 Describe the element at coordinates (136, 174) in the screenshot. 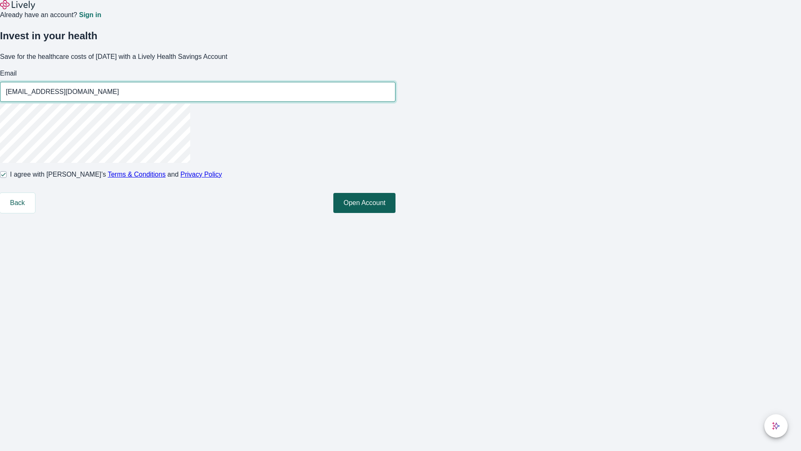

I see `a: Terms & Conditions` at that location.